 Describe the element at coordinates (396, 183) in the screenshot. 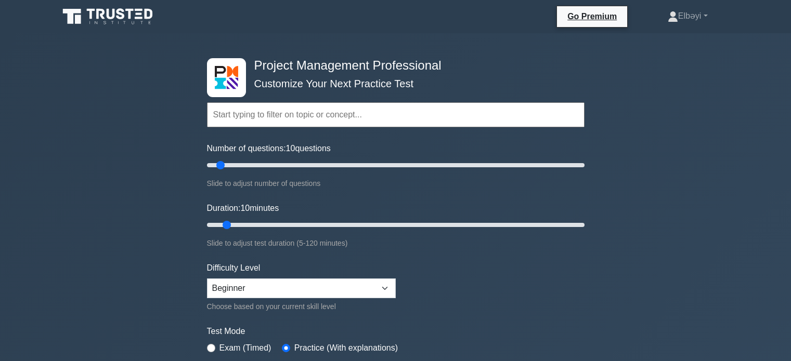

I see `div: Slide to adjust number of questions` at that location.